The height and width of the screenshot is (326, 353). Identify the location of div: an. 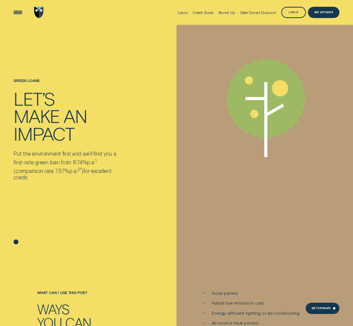
(75, 116).